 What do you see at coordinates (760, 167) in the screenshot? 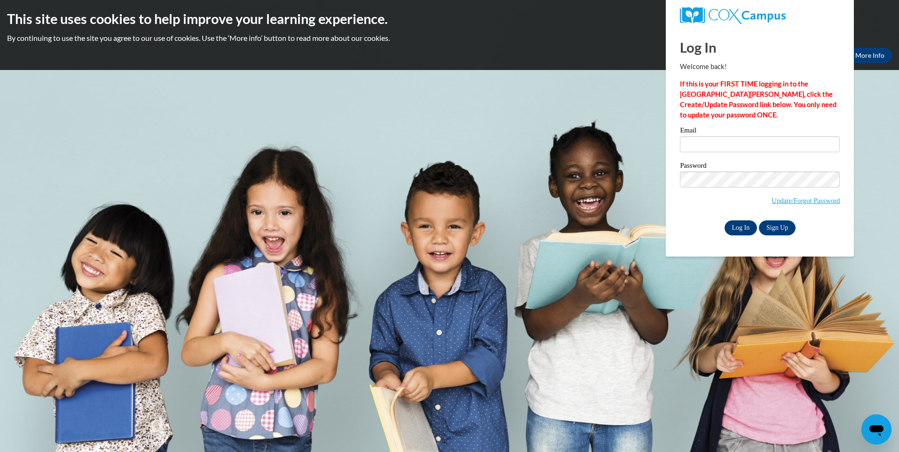
I see `label: Password` at bounding box center [760, 167].